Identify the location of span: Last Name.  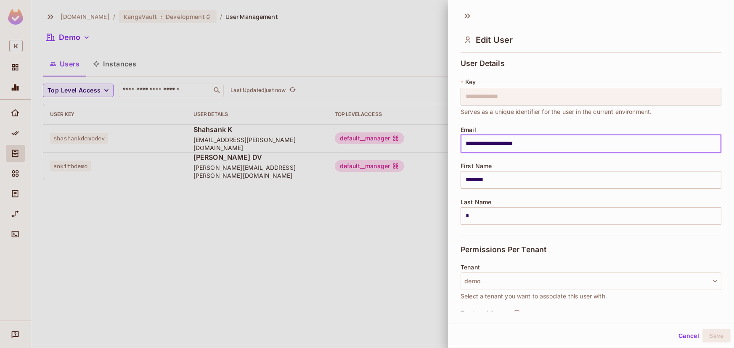
(476, 202).